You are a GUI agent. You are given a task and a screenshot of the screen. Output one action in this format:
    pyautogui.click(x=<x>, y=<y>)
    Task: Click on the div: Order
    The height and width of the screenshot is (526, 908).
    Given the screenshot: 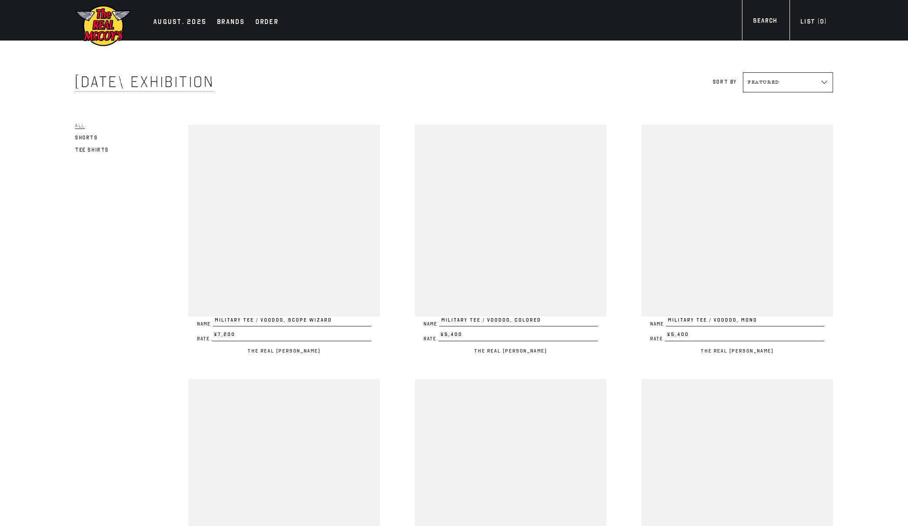 What is the action you would take?
    pyautogui.click(x=267, y=23)
    